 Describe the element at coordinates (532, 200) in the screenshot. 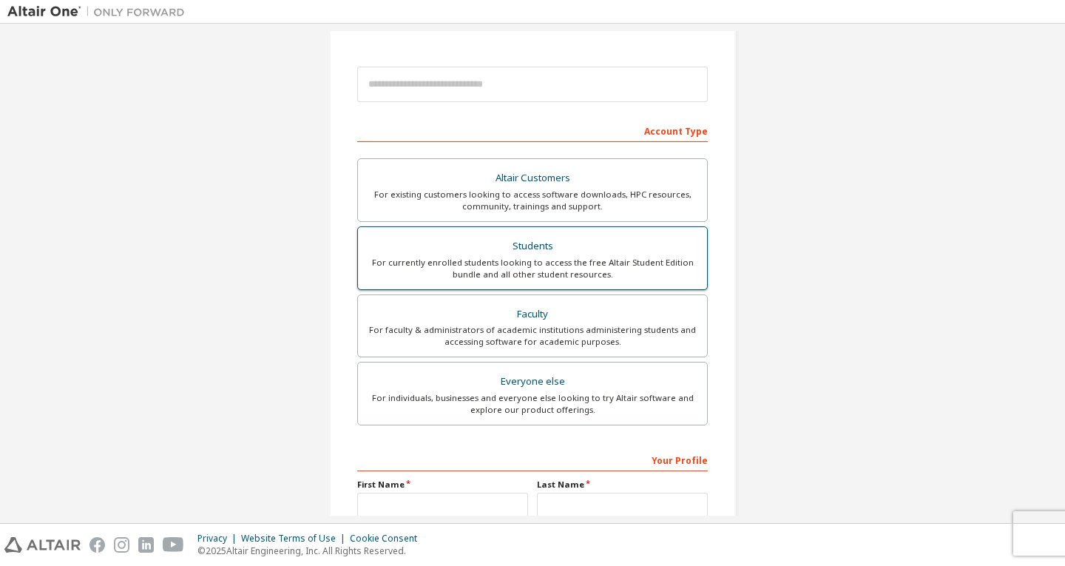

I see `div: For existing customers looking to access software downloads, HPC resources, community, trainings ...` at that location.